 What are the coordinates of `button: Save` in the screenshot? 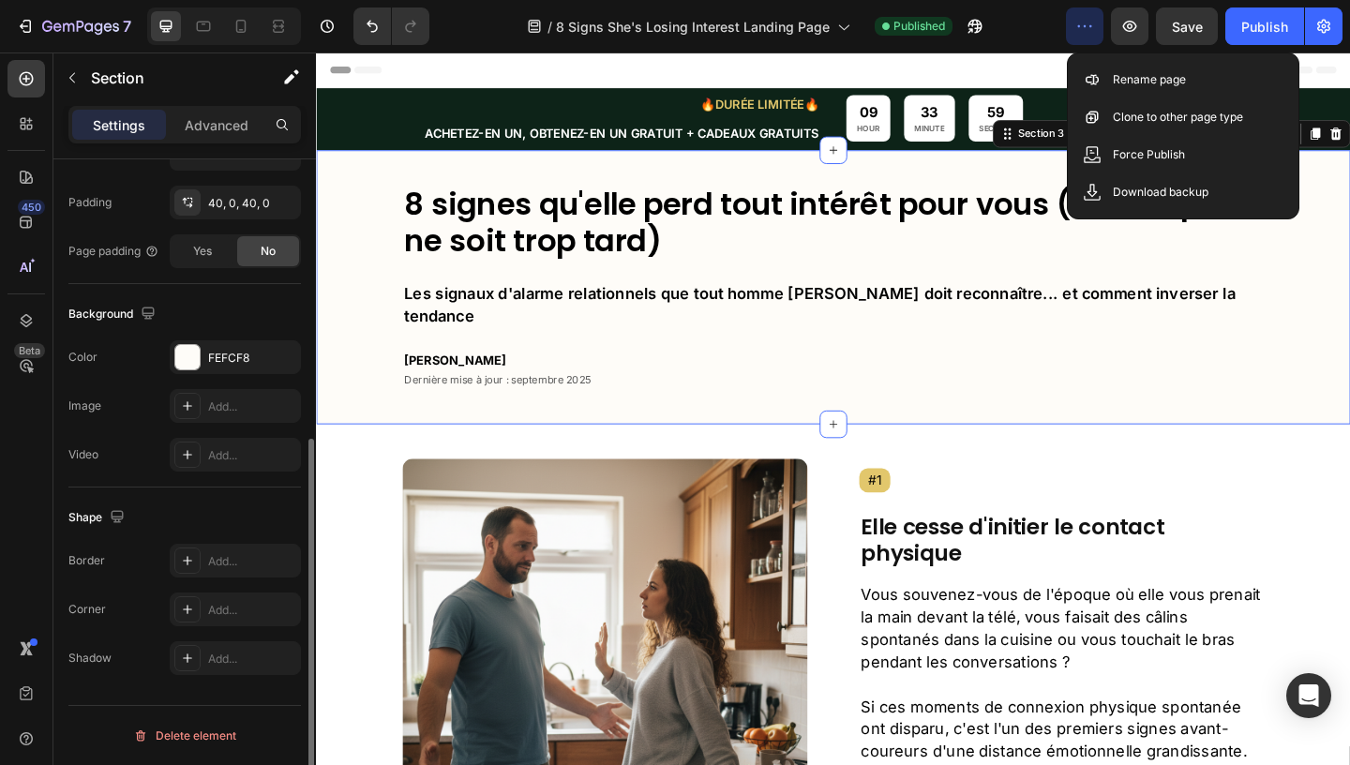 It's located at (1187, 26).